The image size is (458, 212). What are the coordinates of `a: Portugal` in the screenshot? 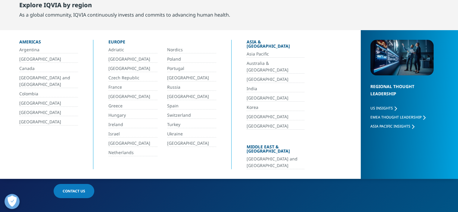 It's located at (191, 68).